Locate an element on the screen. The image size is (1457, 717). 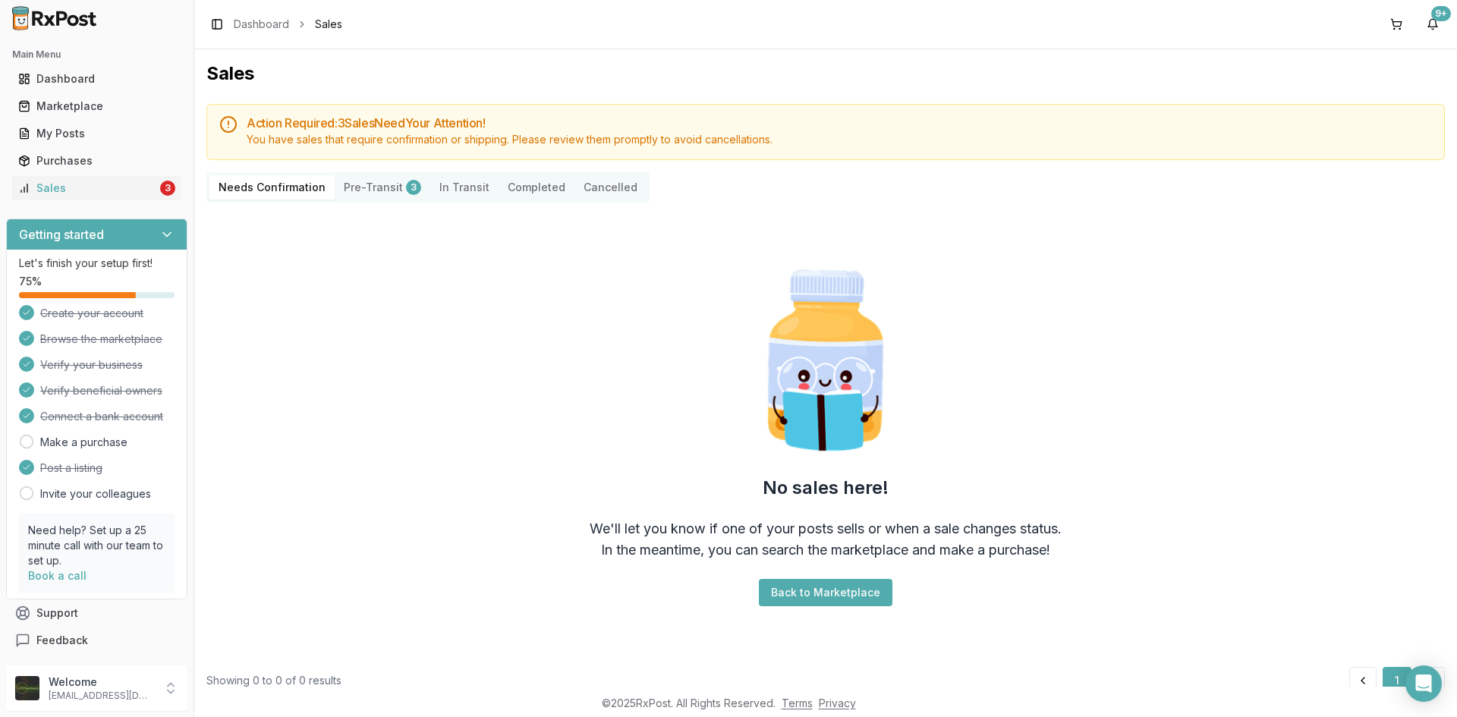
a: Back to Marketplace is located at coordinates (825, 593).